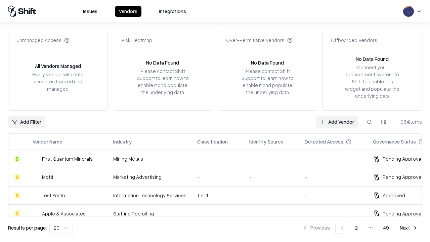 This screenshot has height=242, width=430. I want to click on div: Unmanaged Access, so click(43, 40).